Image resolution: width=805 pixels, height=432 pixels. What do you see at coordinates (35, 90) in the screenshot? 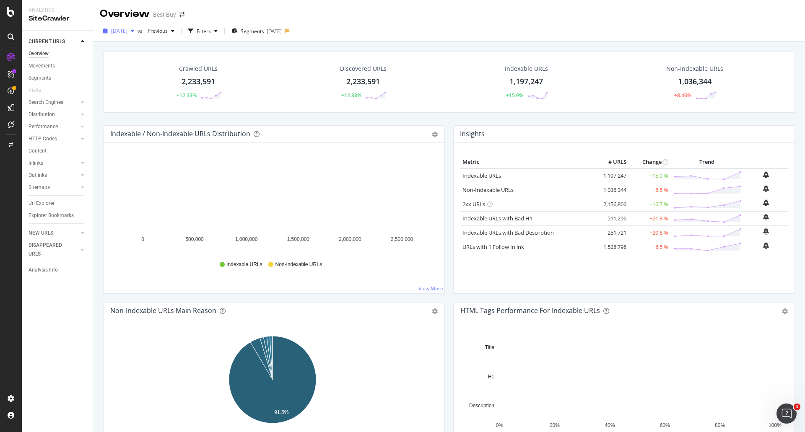
I see `div: Visits` at bounding box center [35, 90].